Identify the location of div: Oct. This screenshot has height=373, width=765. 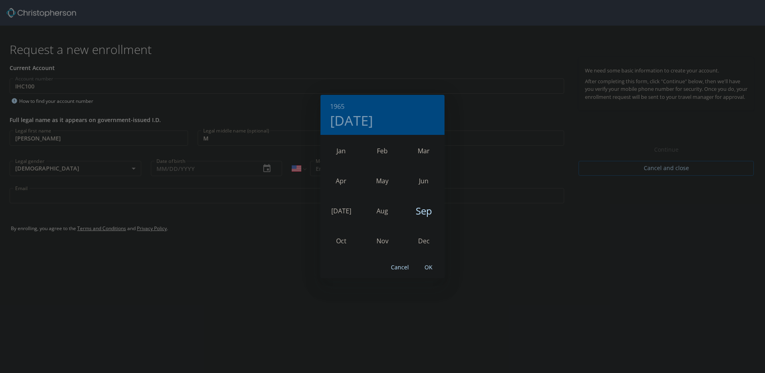
(341, 241).